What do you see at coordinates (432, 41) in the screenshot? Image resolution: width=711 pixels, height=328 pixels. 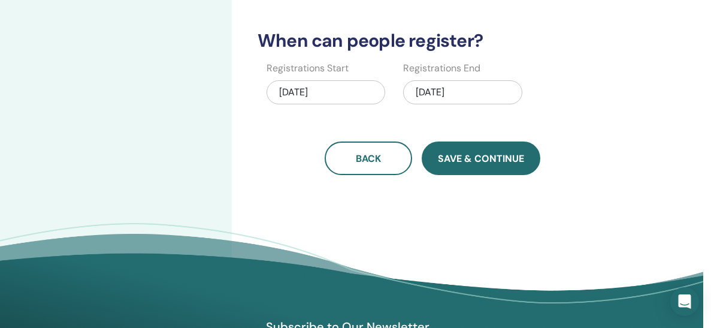 I see `h3: When can people register?` at bounding box center [432, 41].